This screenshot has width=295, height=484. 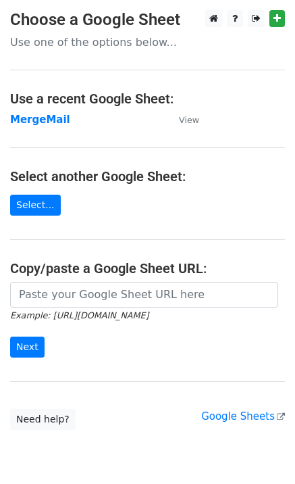 What do you see at coordinates (40, 120) in the screenshot?
I see `strong: MergeMail` at bounding box center [40, 120].